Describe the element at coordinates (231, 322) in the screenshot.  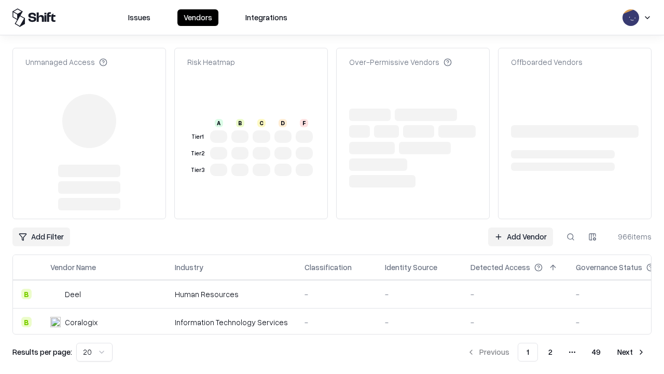
I see `div: Information Technology Services` at that location.